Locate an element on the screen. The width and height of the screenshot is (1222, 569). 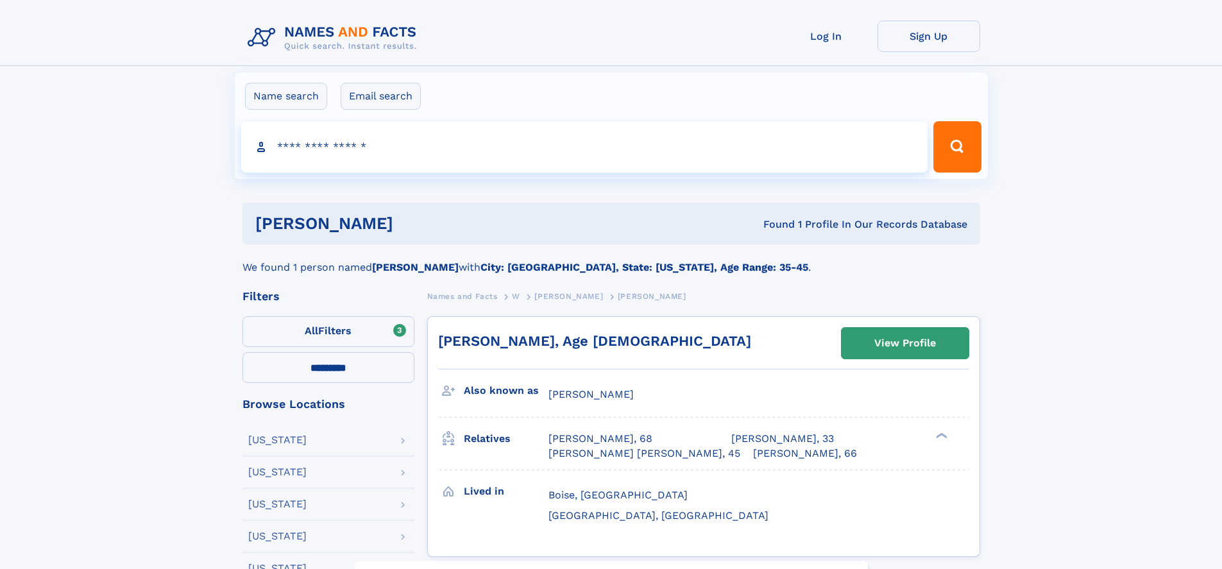
h3: Lived in is located at coordinates (506, 492).